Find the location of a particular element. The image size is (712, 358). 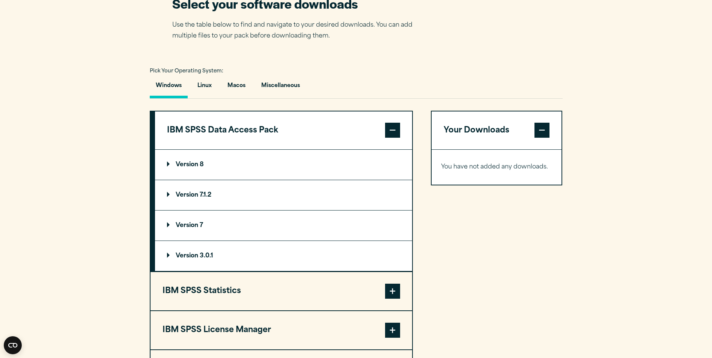

button: Miscellaneous is located at coordinates (280, 87).